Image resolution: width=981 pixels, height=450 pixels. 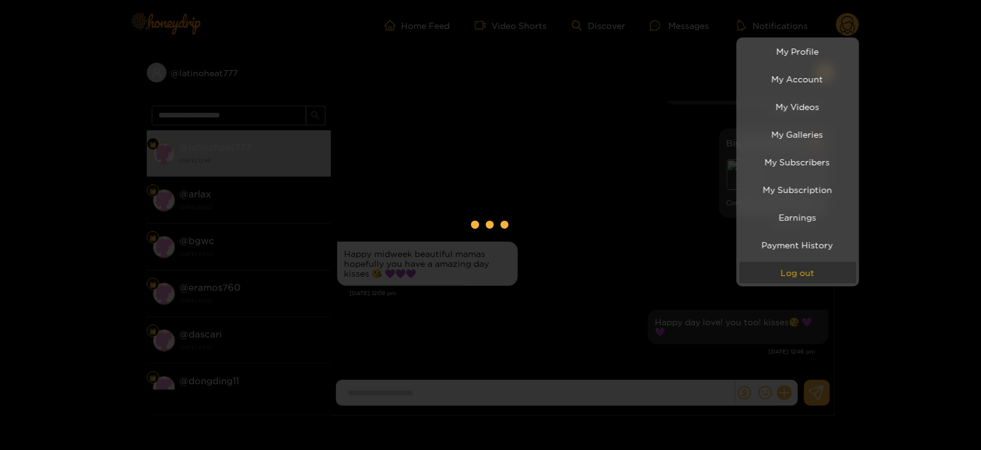 What do you see at coordinates (798, 51) in the screenshot?
I see `a: My Profile` at bounding box center [798, 51].